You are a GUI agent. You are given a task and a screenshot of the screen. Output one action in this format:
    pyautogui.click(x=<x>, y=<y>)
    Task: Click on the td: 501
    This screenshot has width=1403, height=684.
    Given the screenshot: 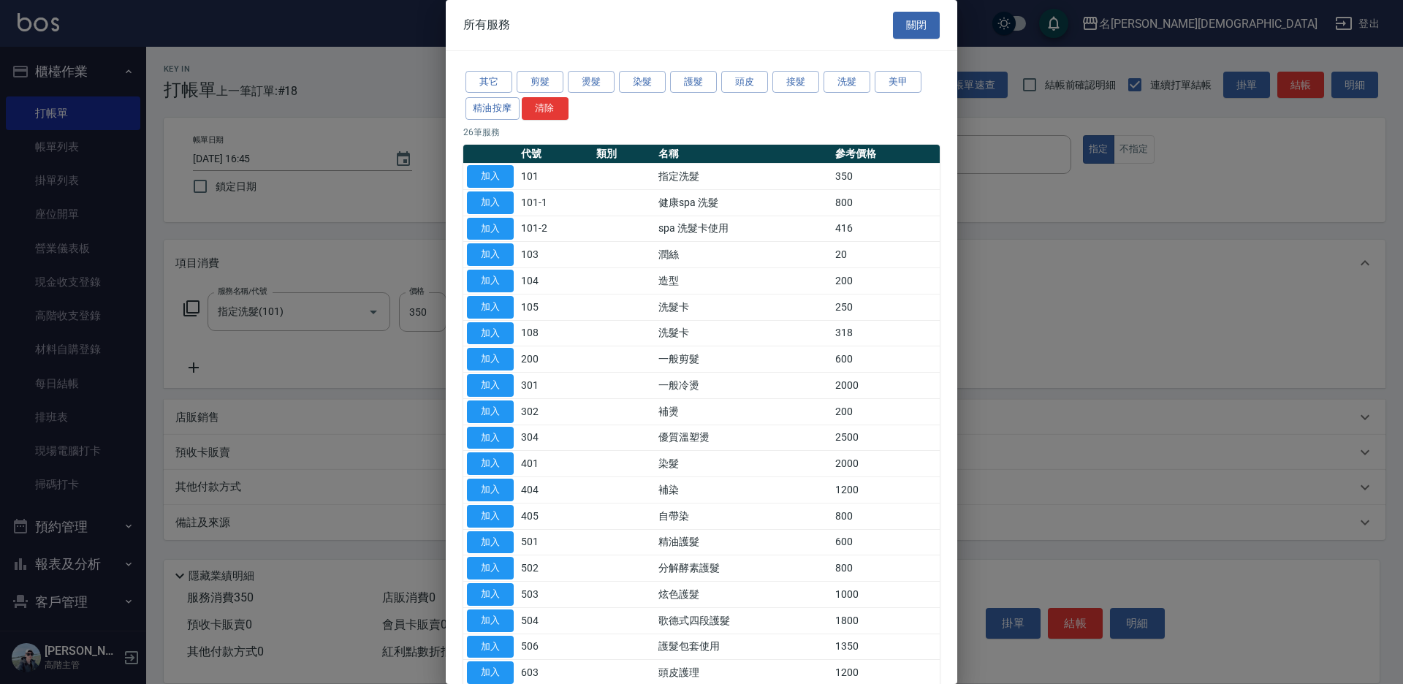 What is the action you would take?
    pyautogui.click(x=555, y=542)
    